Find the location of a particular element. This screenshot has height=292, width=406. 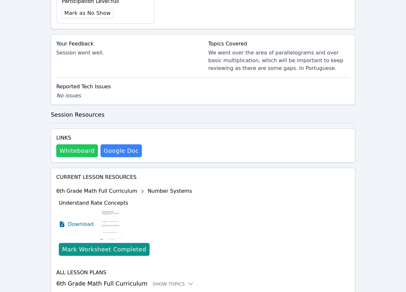

h4: Links is located at coordinates (99, 138).